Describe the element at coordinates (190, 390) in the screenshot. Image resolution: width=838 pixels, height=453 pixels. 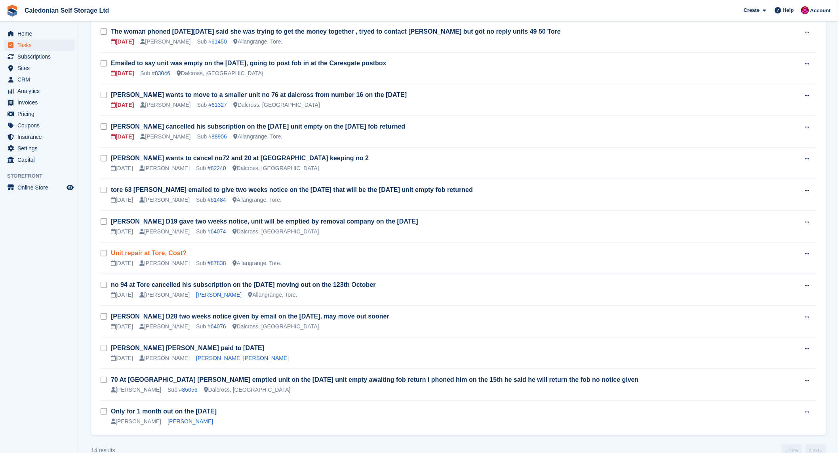
I see `a: 85056` at that location.